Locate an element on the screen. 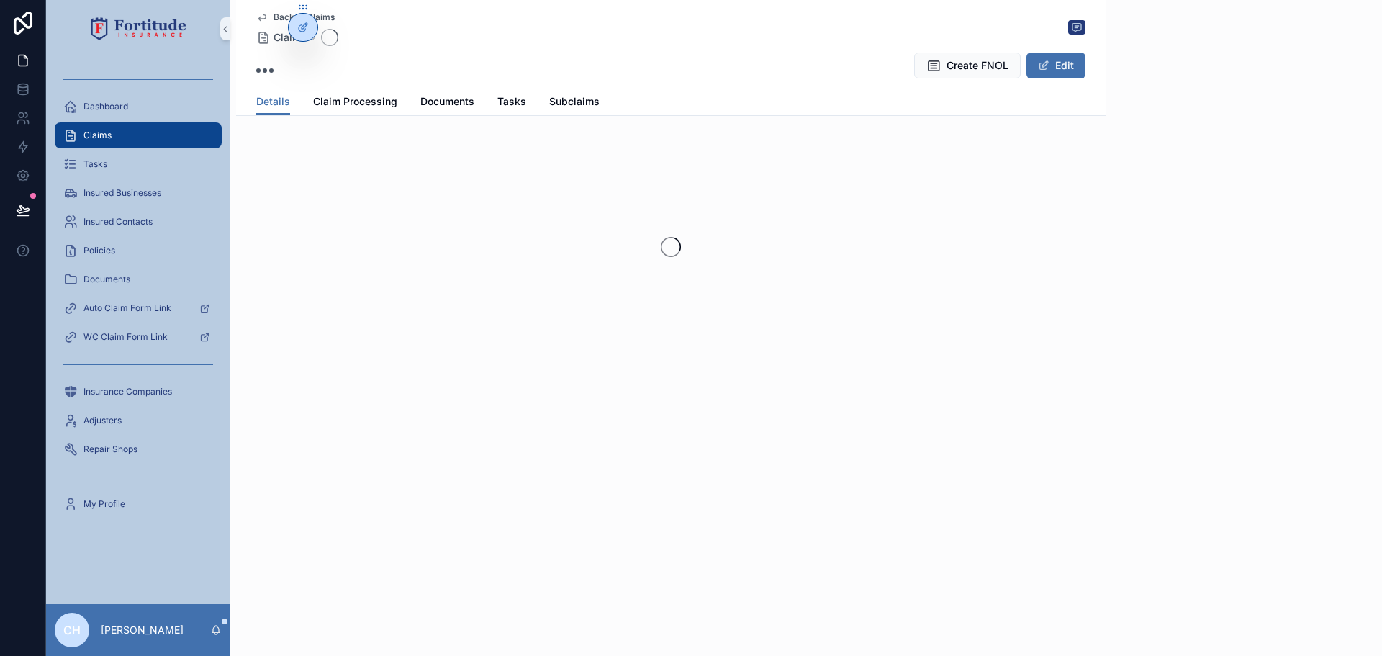  span: Claim Processing is located at coordinates (355, 101).